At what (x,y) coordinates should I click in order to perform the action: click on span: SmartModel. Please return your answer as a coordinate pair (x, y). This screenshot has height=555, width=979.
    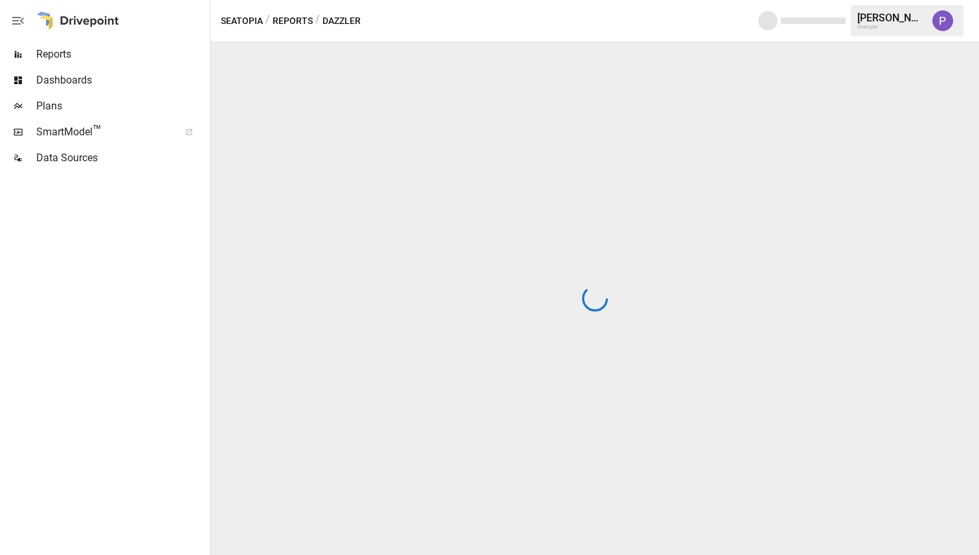
    Looking at the image, I should click on (104, 132).